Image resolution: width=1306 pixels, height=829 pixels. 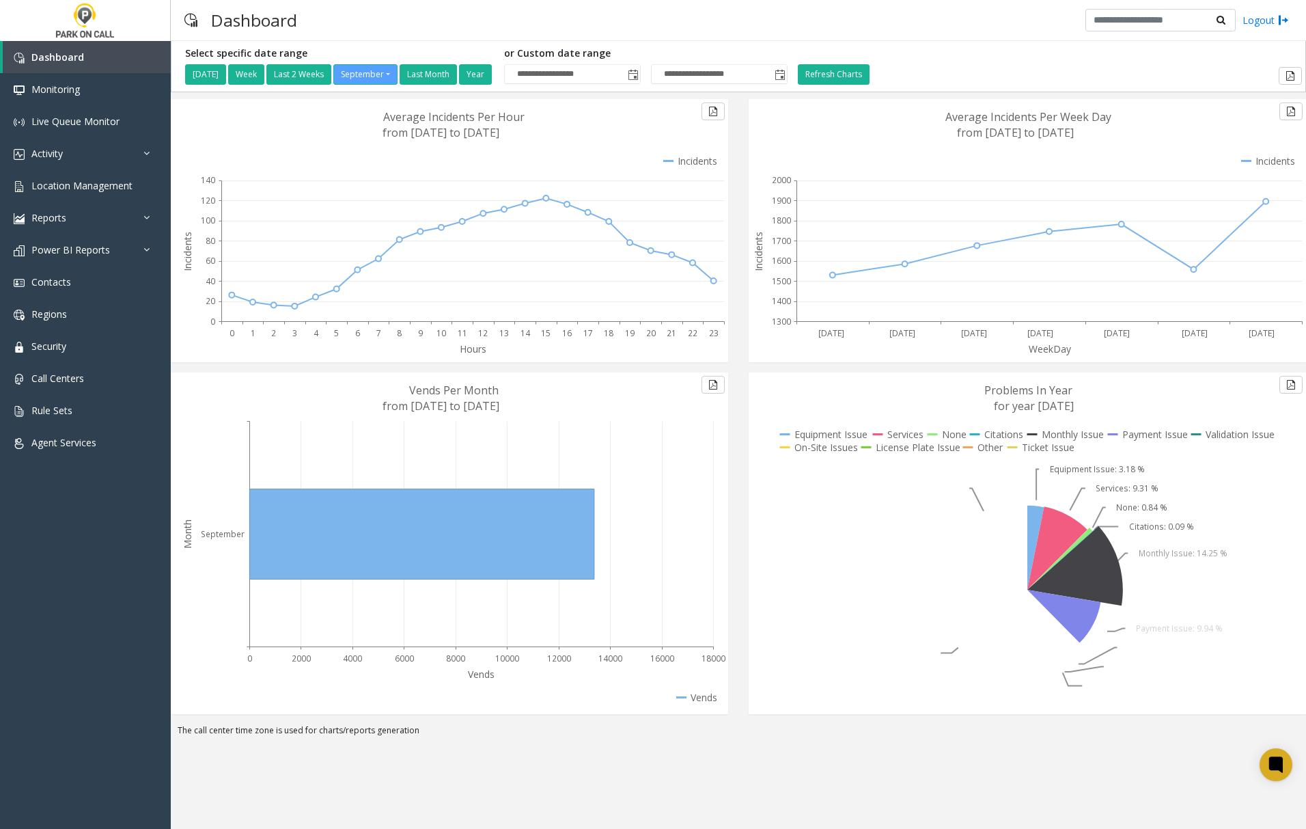 I want to click on text: 20, so click(x=210, y=301).